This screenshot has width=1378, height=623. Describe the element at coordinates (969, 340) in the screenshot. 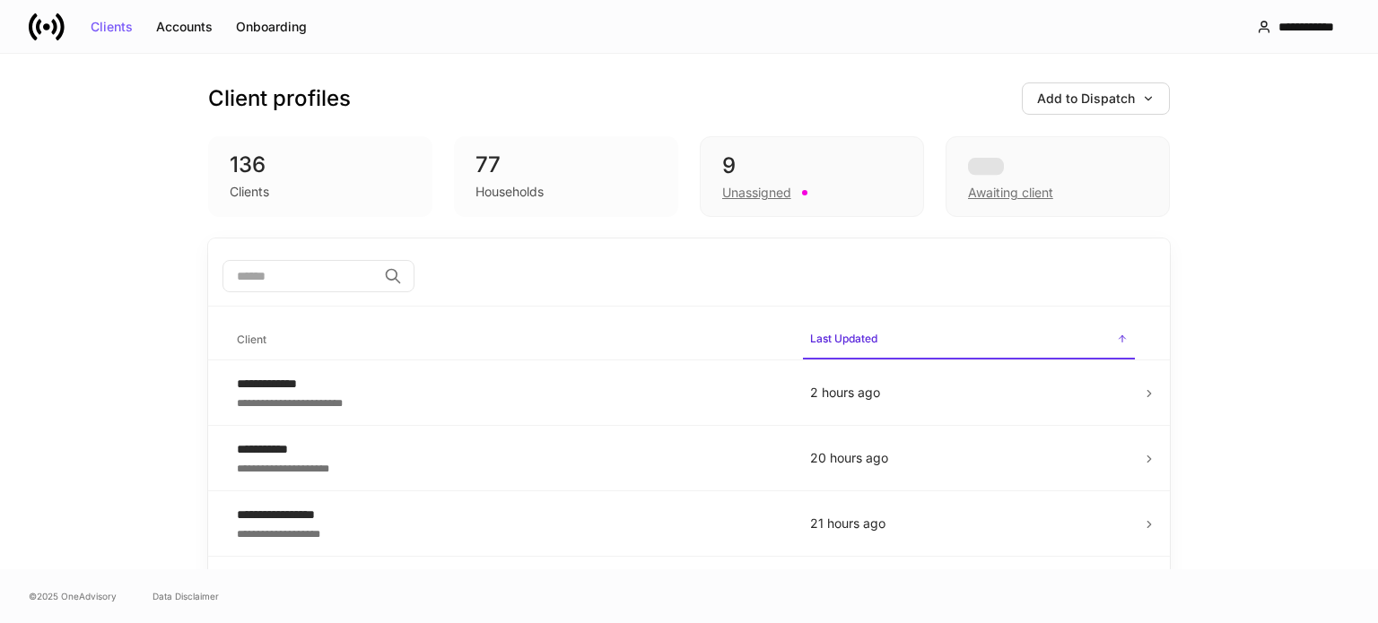

I see `span: Last Updated` at that location.